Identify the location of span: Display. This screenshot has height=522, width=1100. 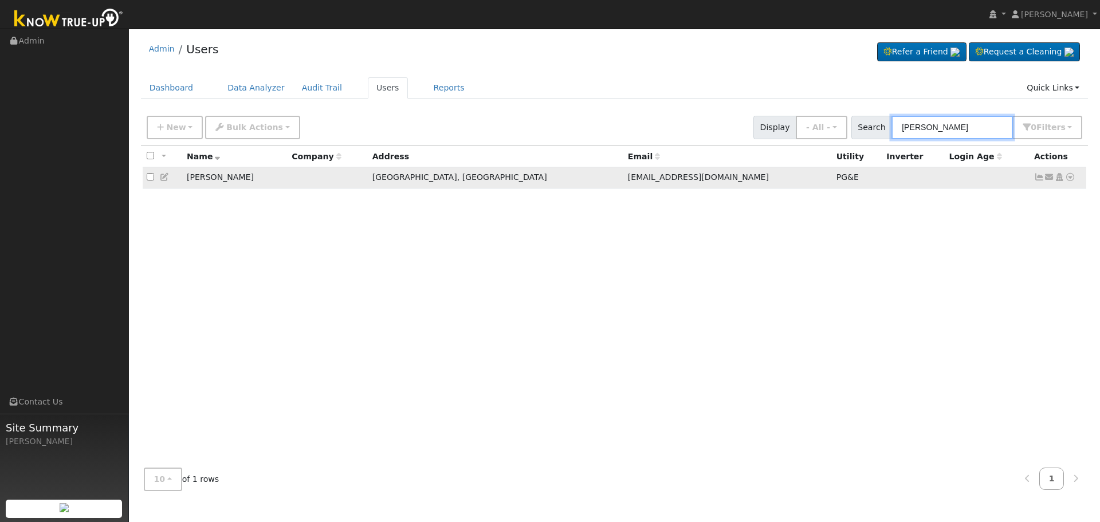
(775, 127).